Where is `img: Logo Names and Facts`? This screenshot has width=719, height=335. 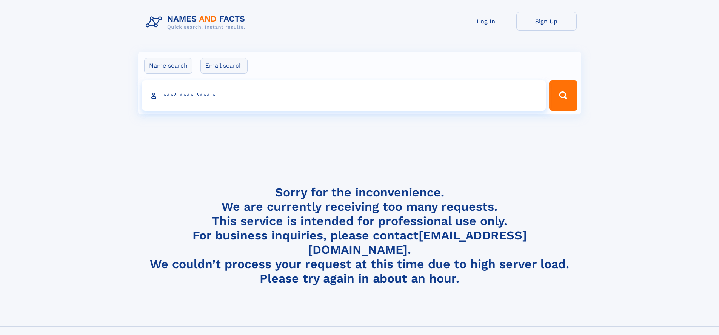
img: Logo Names and Facts is located at coordinates (197, 22).